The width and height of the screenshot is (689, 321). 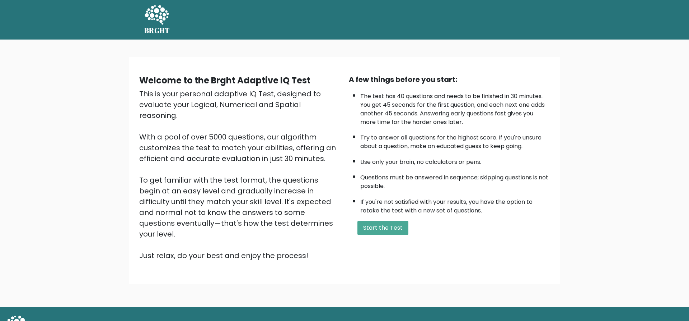 I want to click on div: This is your personal adaptive IQ Test, designed to evaluate your Logical, Numerical and Spatial ..., so click(x=240, y=174).